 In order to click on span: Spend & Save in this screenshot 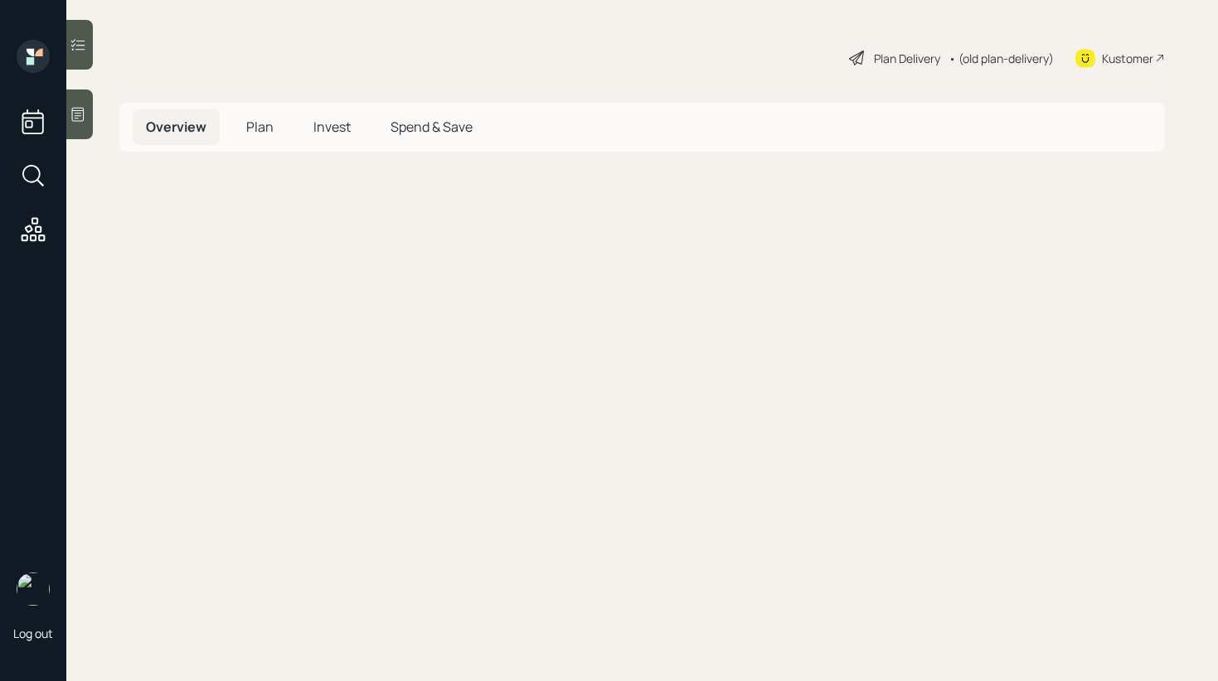, I will do `click(431, 127)`.